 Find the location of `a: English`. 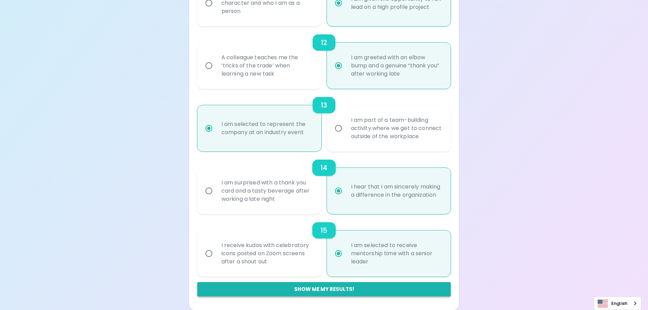

a: English is located at coordinates (618, 303).